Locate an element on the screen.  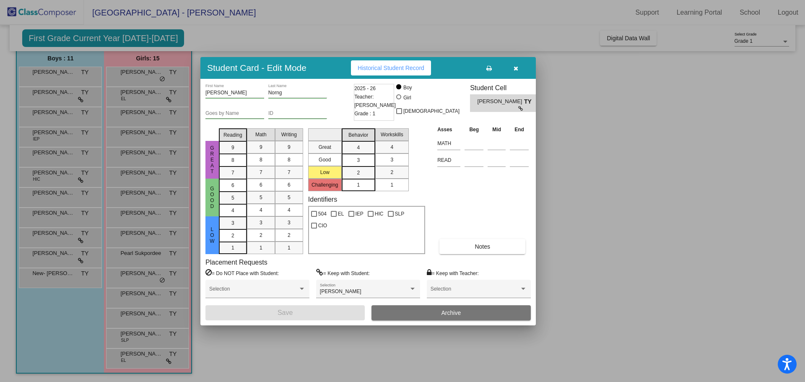
span: Behavior is located at coordinates (358, 135).